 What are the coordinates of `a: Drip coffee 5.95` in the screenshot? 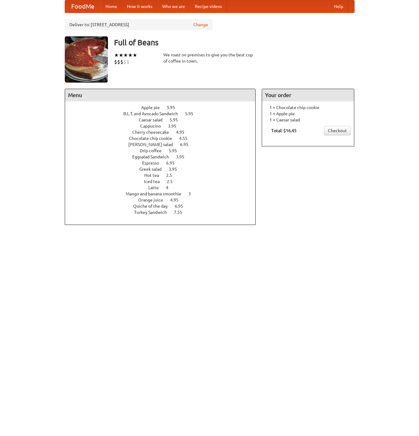 It's located at (164, 151).